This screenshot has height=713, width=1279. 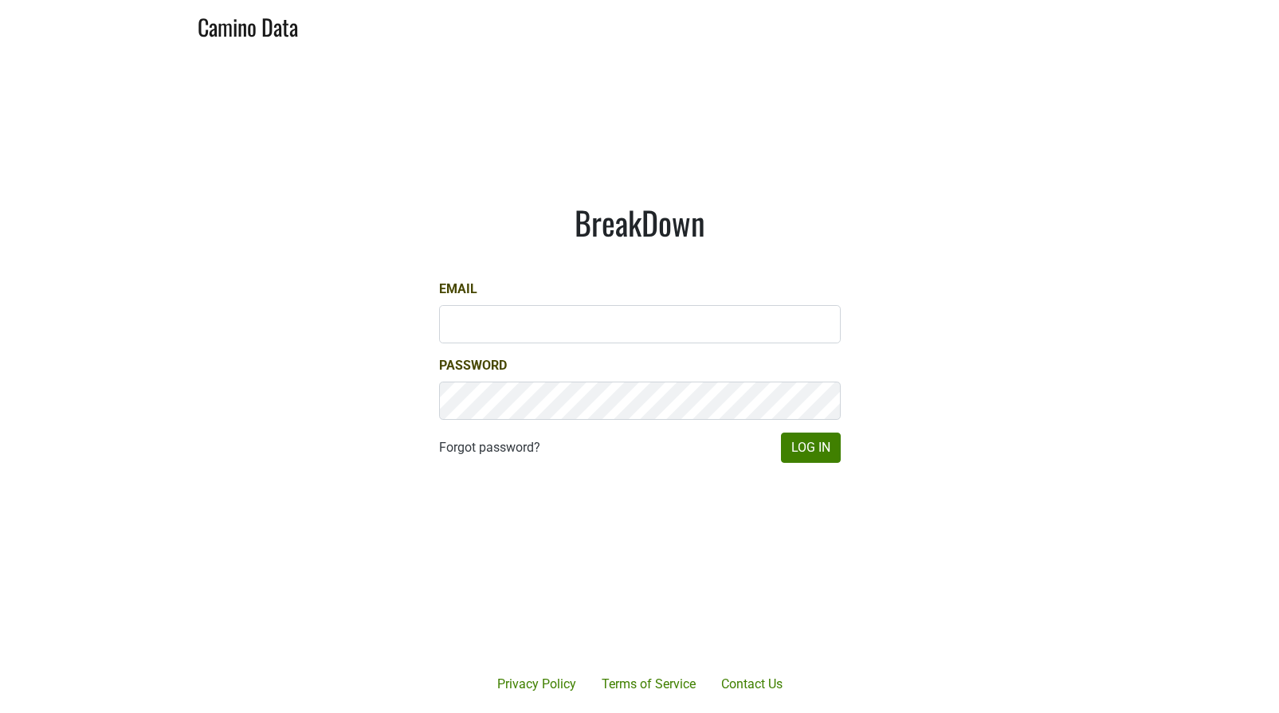 I want to click on a: Terms of Service, so click(x=649, y=685).